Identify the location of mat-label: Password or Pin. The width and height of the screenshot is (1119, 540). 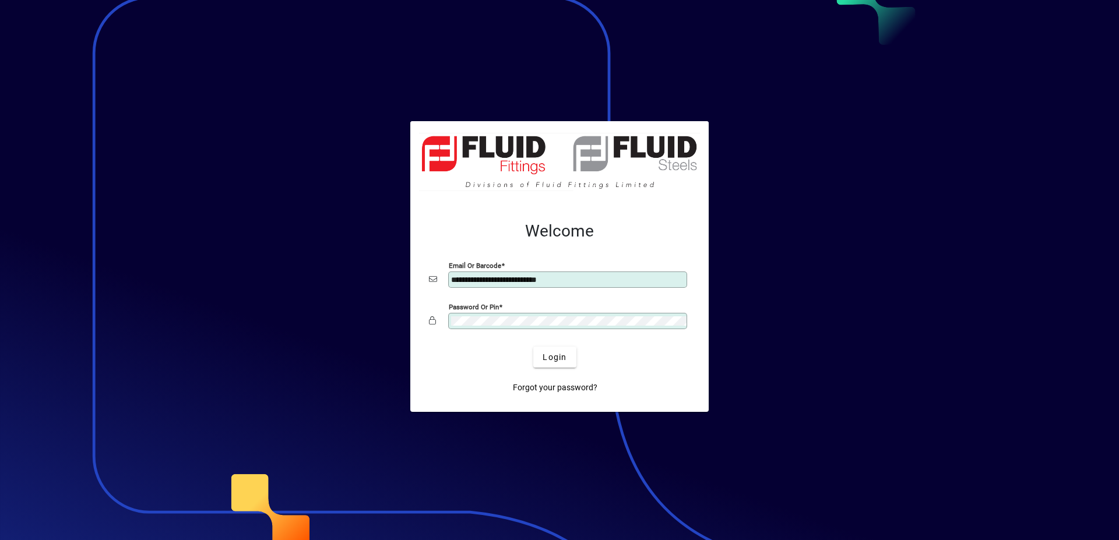
(474, 307).